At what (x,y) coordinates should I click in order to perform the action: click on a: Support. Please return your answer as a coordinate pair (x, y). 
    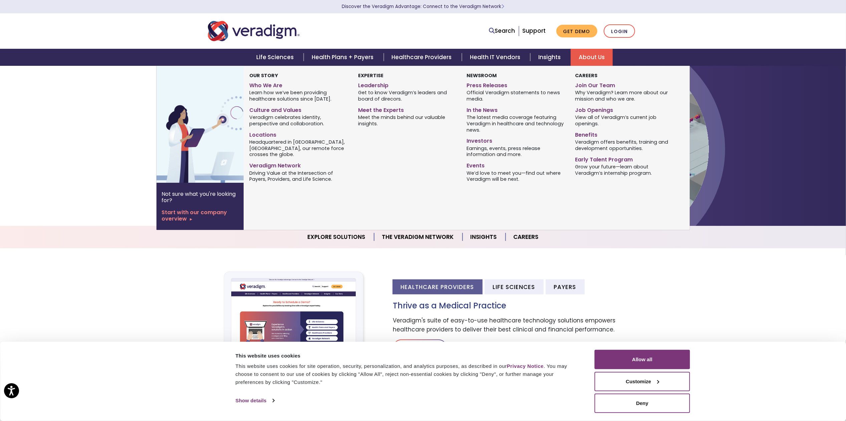
    Looking at the image, I should click on (534, 31).